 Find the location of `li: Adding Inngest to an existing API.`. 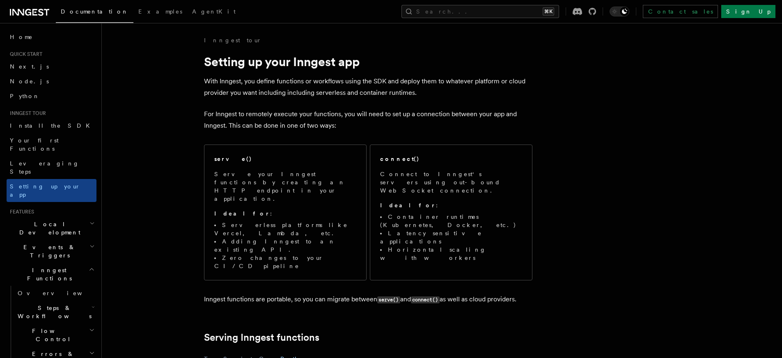

li: Adding Inngest to an existing API. is located at coordinates (285, 246).